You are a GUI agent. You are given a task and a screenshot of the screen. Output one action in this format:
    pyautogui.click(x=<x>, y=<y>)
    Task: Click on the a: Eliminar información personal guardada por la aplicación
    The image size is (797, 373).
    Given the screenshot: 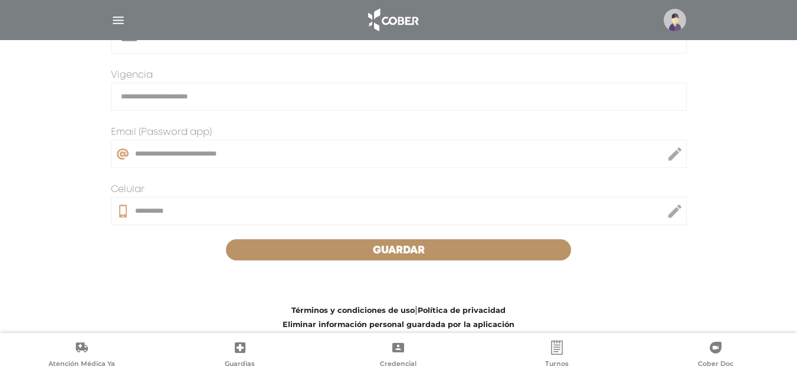 What is the action you would take?
    pyautogui.click(x=398, y=324)
    